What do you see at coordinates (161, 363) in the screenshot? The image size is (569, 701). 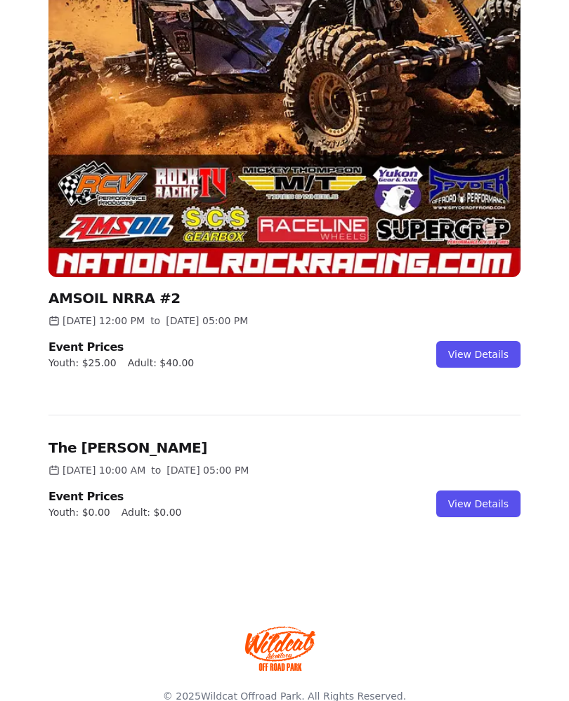 I see `span: Adult: $40.00` at bounding box center [161, 363].